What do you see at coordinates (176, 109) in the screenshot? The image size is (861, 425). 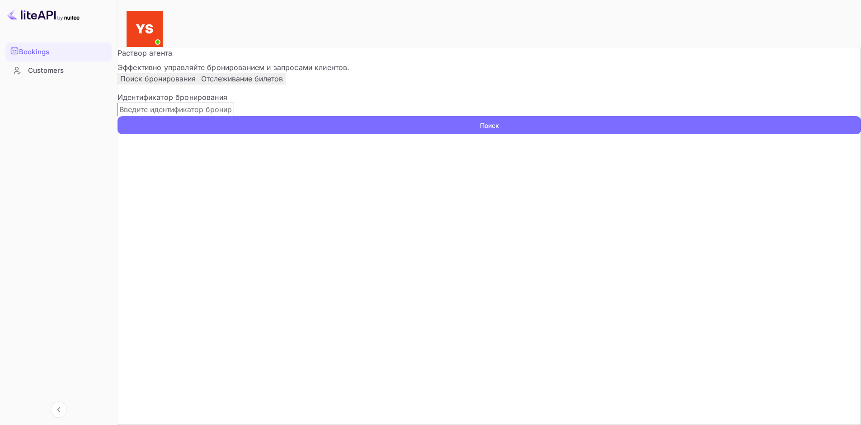 I see `input: Введите идентификатор бронирования (например, 63782194)` at bounding box center [176, 109].